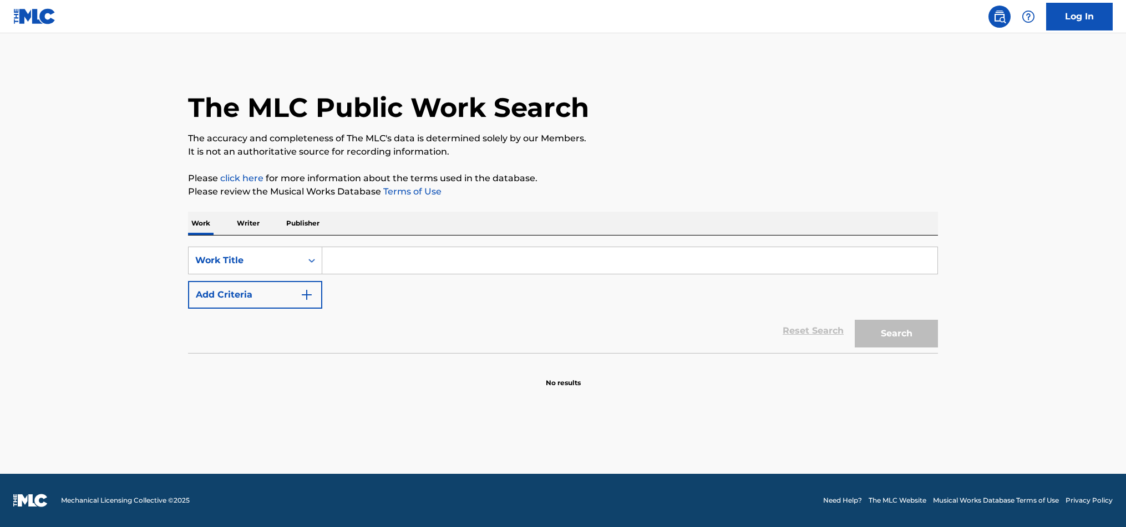 This screenshot has width=1126, height=527. Describe the element at coordinates (303, 224) in the screenshot. I see `p: Publisher` at that location.